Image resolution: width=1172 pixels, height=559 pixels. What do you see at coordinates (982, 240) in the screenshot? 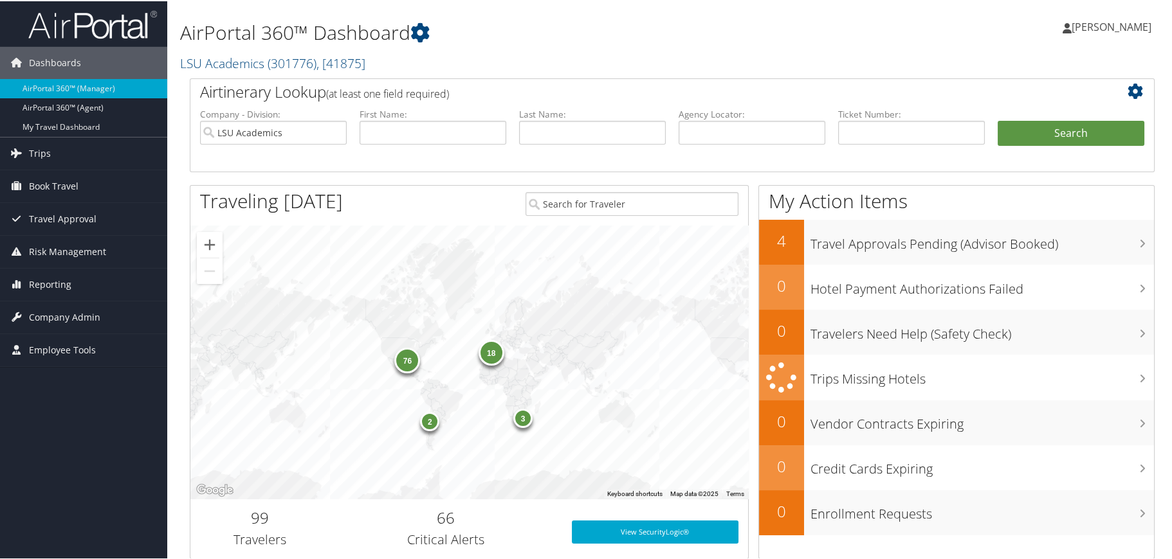
I see `h3: Travel Approvals Pending (Advisor Booked)` at bounding box center [982, 240].